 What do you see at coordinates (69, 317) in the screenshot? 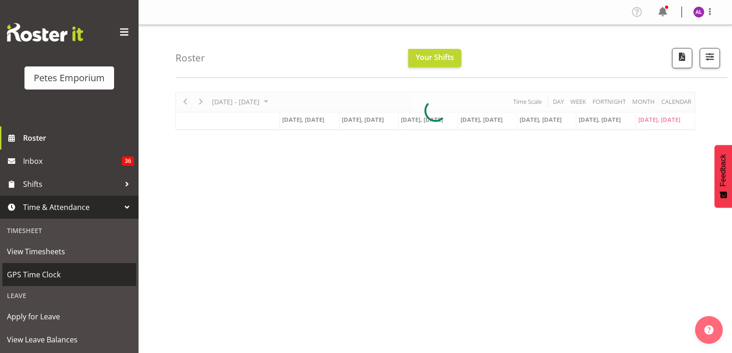
I see `span: Apply for Leave` at bounding box center [69, 317].